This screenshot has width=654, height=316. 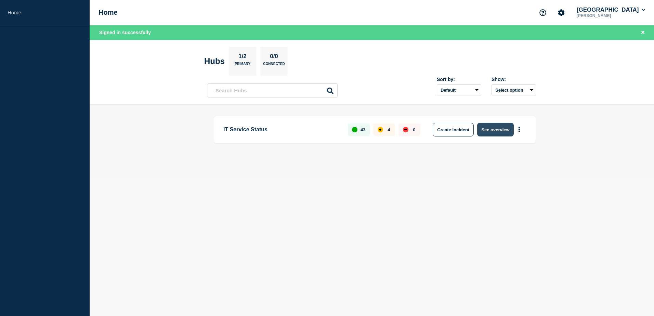 What do you see at coordinates (242, 57) in the screenshot?
I see `p: 1/2` at bounding box center [242, 57].